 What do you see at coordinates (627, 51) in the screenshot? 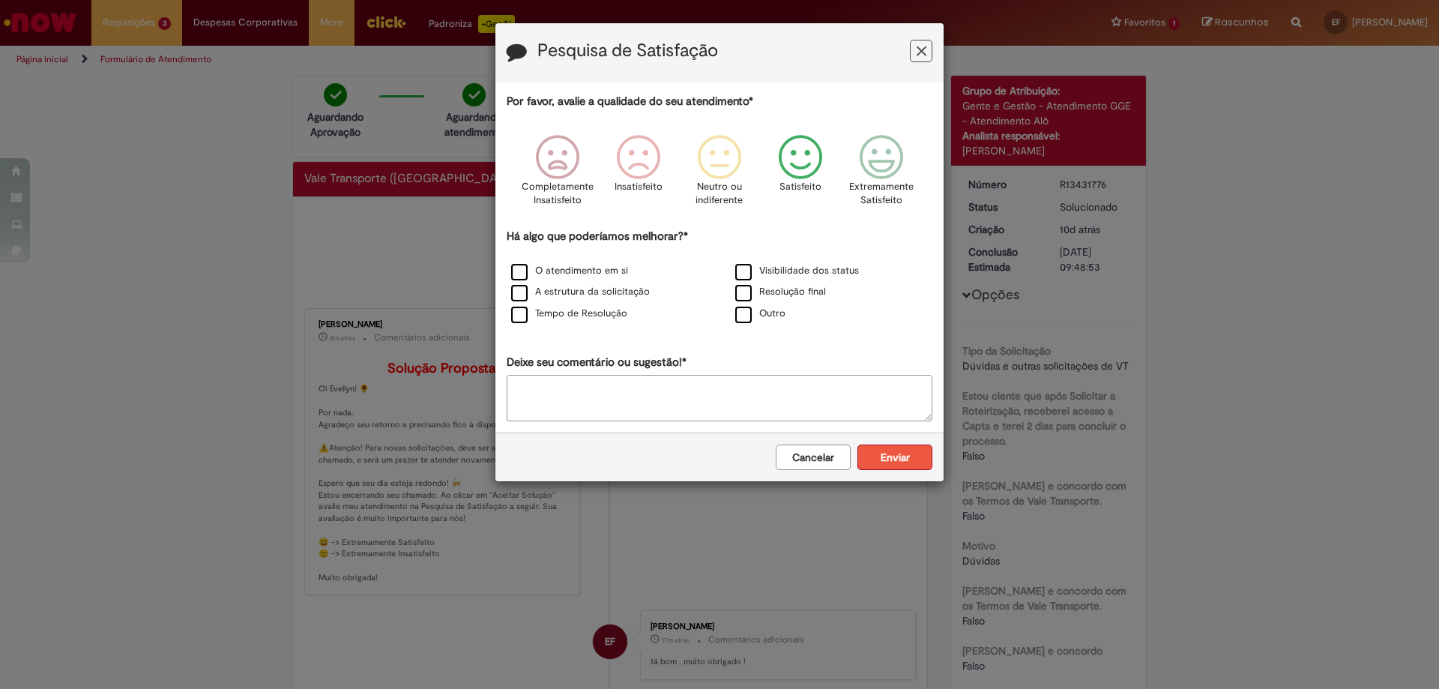
I see `label: Pesquisa de Satisfação` at bounding box center [627, 51].